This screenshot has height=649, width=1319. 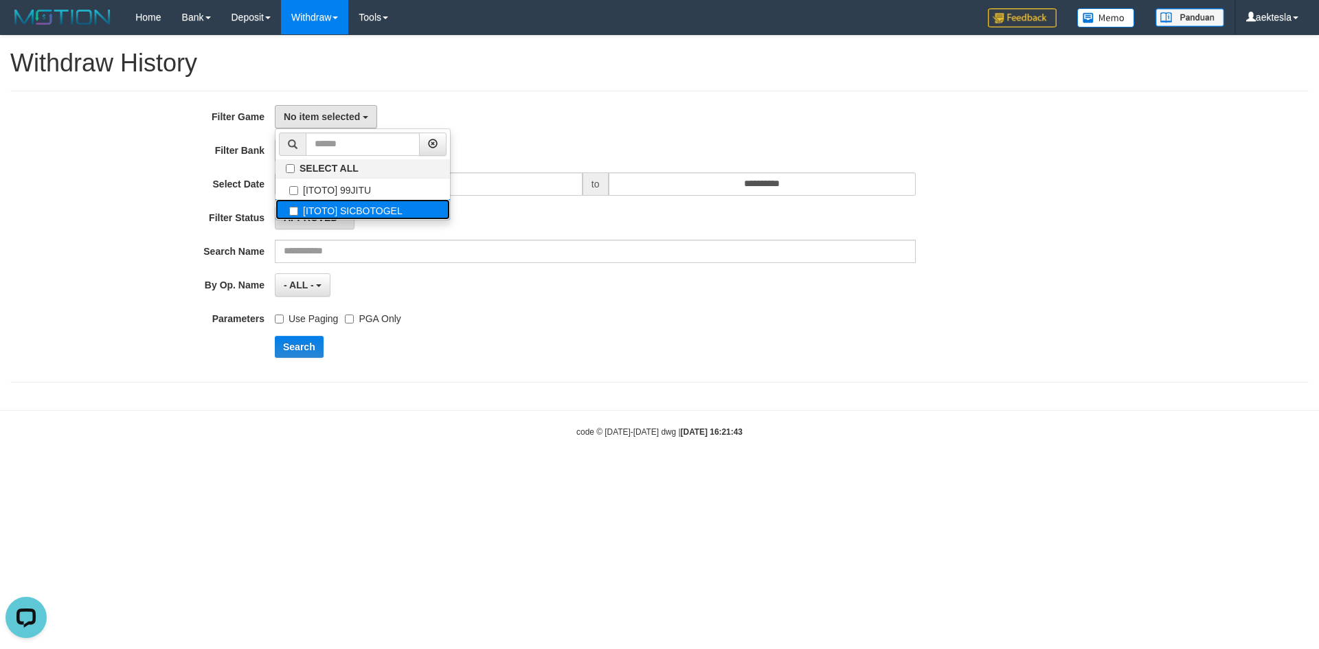 I want to click on h1: Withdraw History, so click(x=659, y=63).